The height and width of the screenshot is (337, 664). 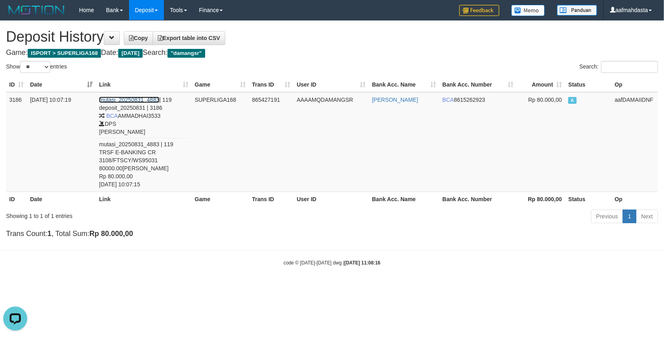 I want to click on span: Rp 80.000,00, so click(x=545, y=100).